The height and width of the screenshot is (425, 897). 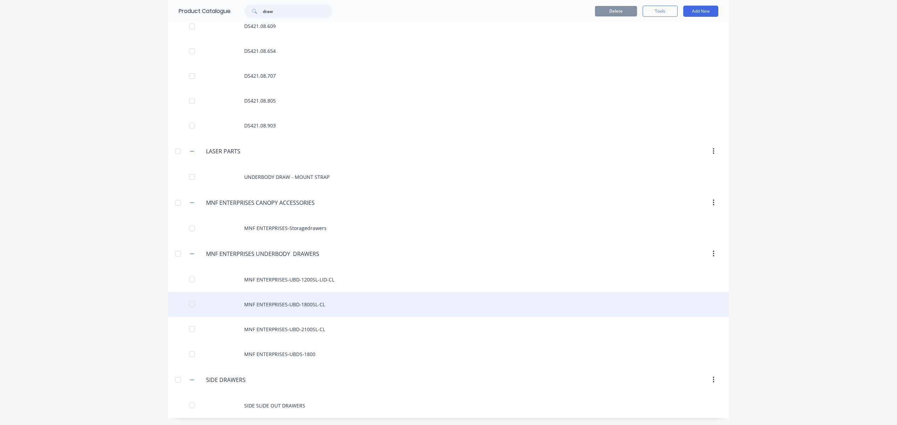 I want to click on div: DS421.08.805, so click(x=448, y=101).